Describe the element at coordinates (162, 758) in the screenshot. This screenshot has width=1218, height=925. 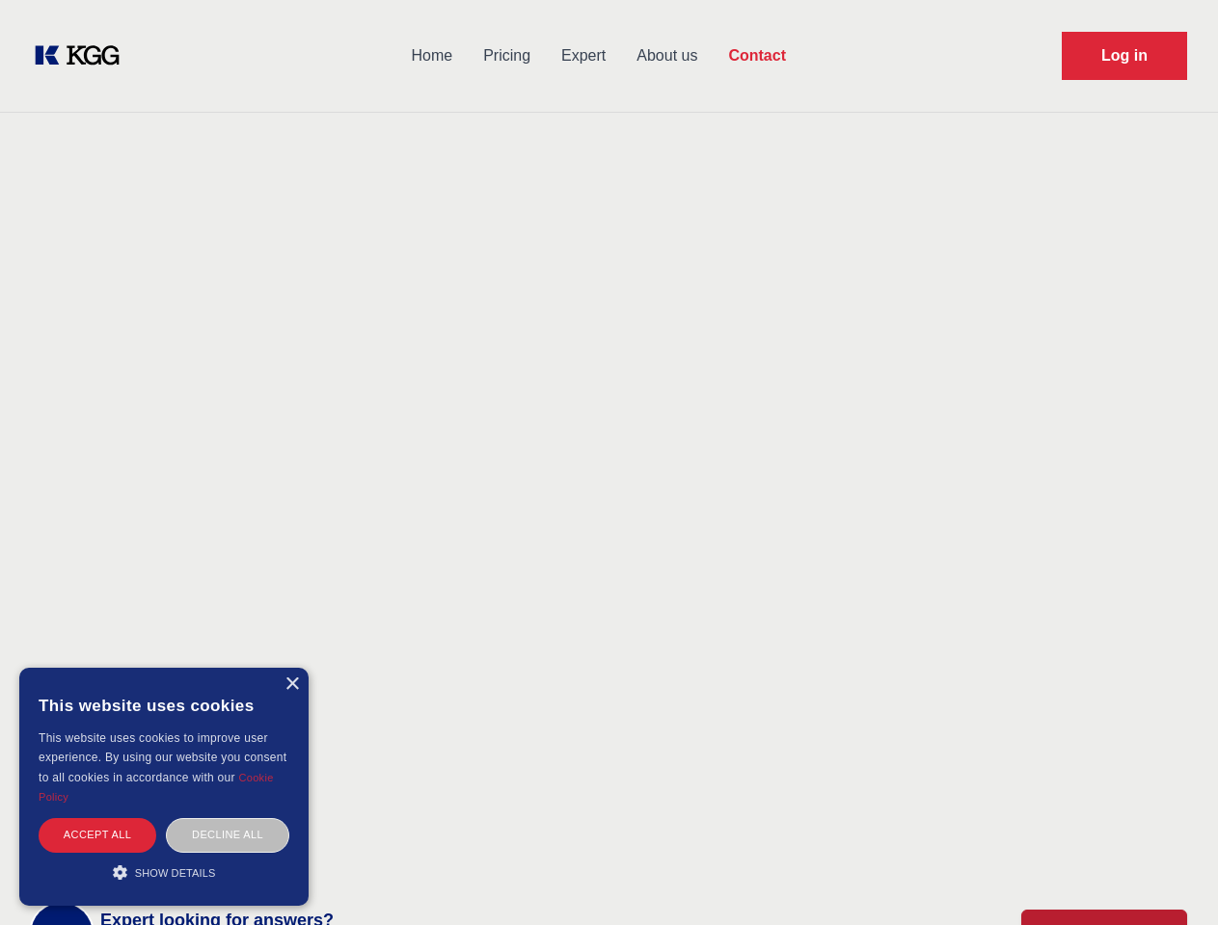
I see `span: This website uses cookies to improve user experience. By using our website you consent to all coo...` at that location.